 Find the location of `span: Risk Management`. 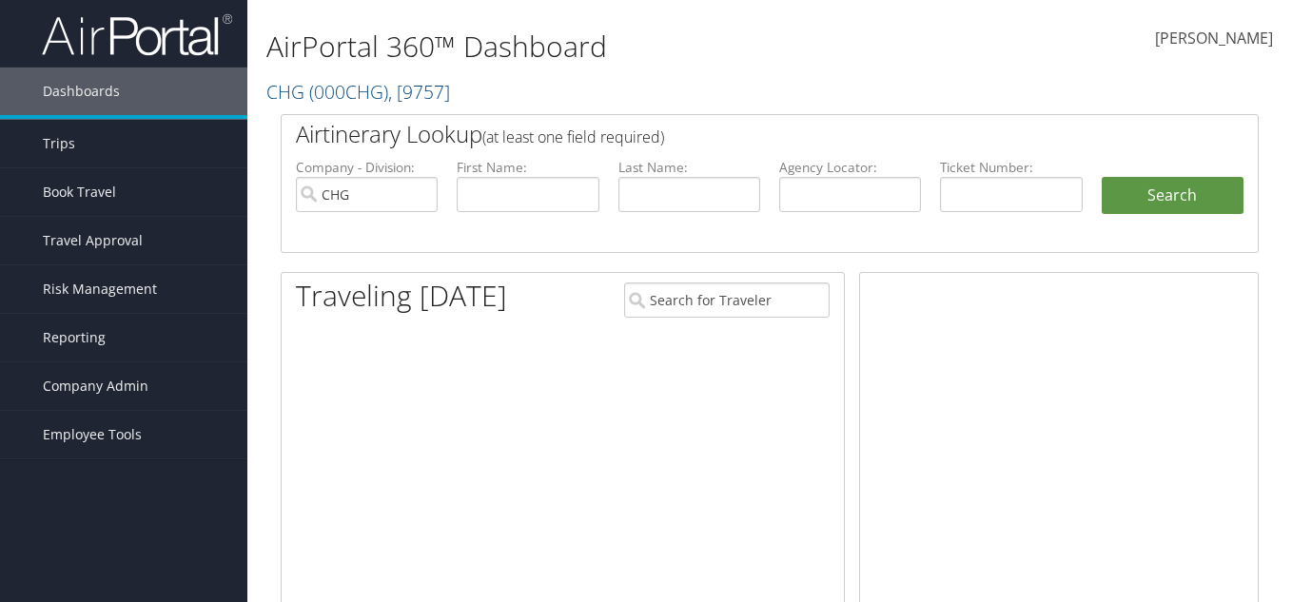

span: Risk Management is located at coordinates (100, 289).